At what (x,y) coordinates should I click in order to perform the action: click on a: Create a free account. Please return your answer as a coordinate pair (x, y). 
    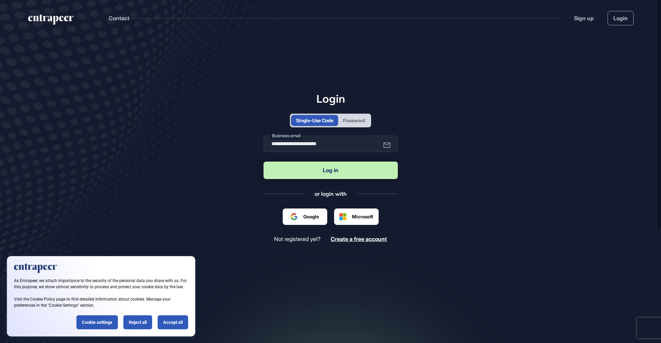
    Looking at the image, I should click on (359, 239).